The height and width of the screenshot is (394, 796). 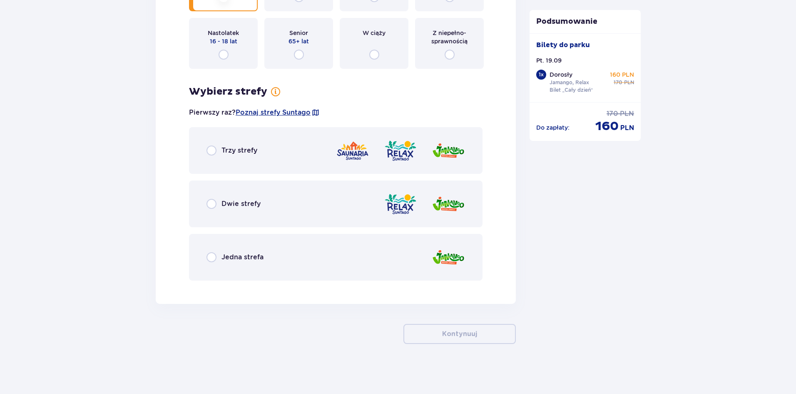 I want to click on a: Poznaj strefy Suntago, so click(x=273, y=112).